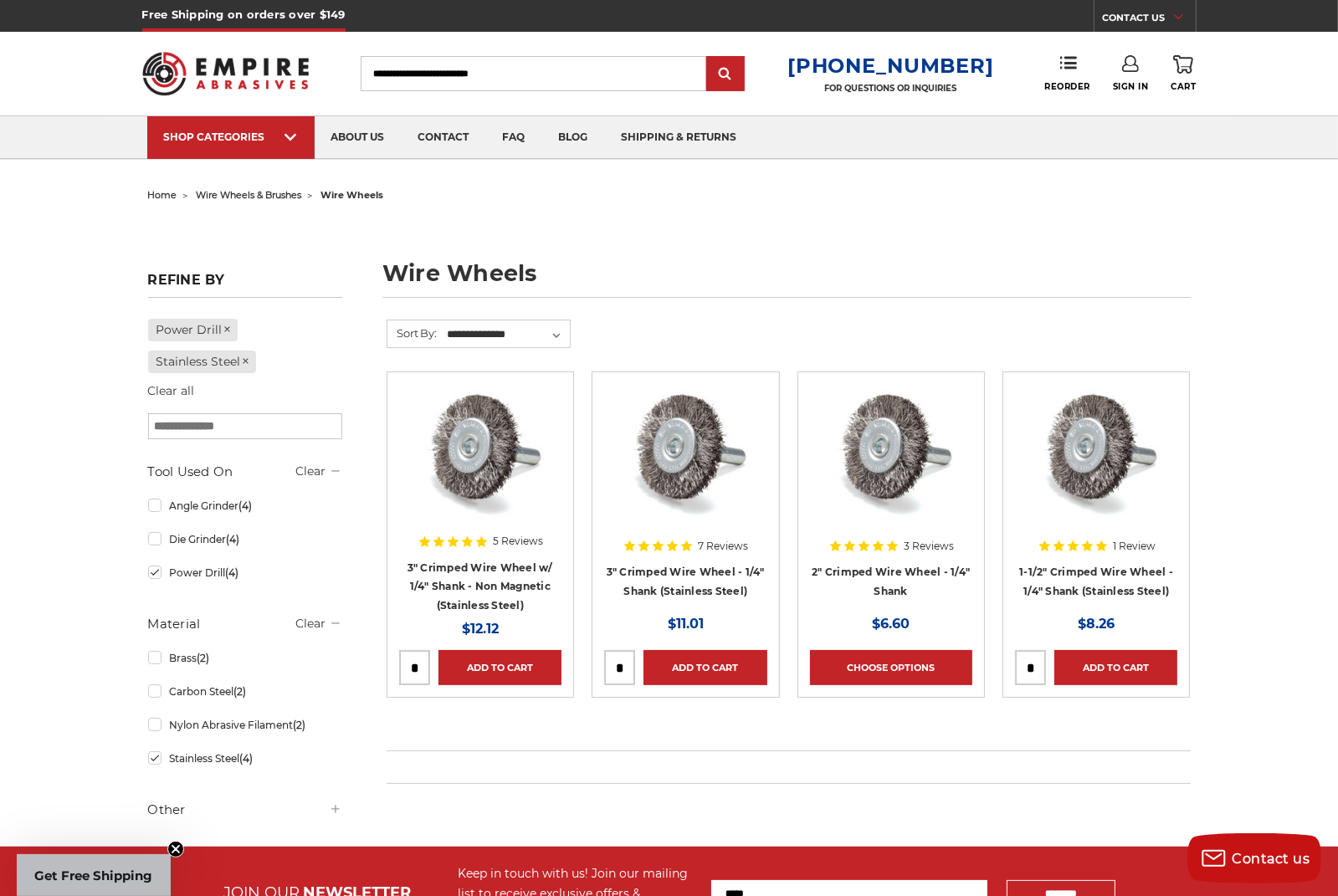 Image resolution: width=1338 pixels, height=896 pixels. Describe the element at coordinates (226, 73) in the screenshot. I see `img: Empire Abrasives` at that location.